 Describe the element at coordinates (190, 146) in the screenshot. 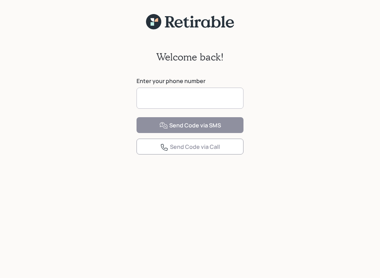

I see `button: Send Code via Call` at that location.